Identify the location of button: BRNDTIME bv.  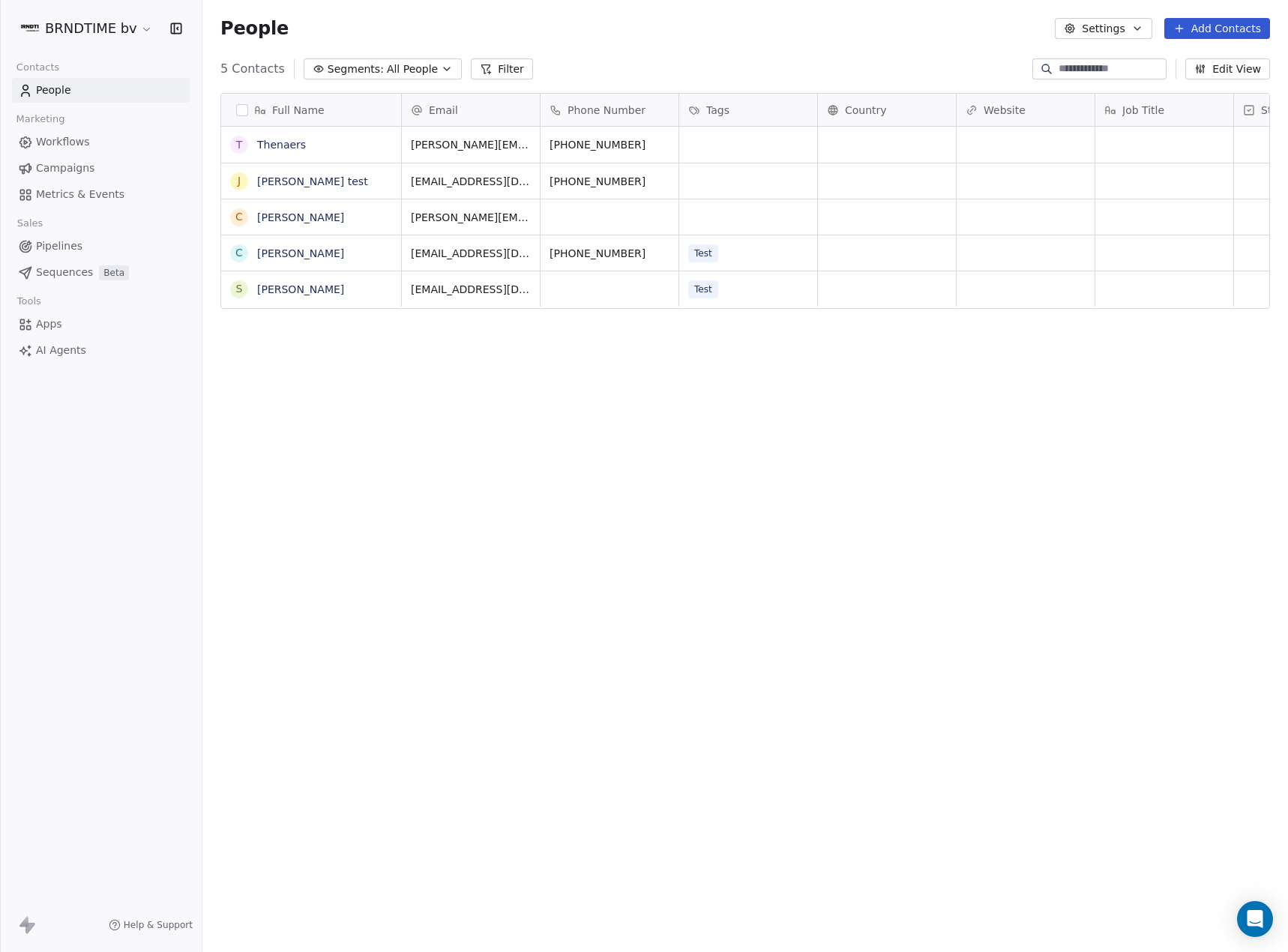
(87, 29).